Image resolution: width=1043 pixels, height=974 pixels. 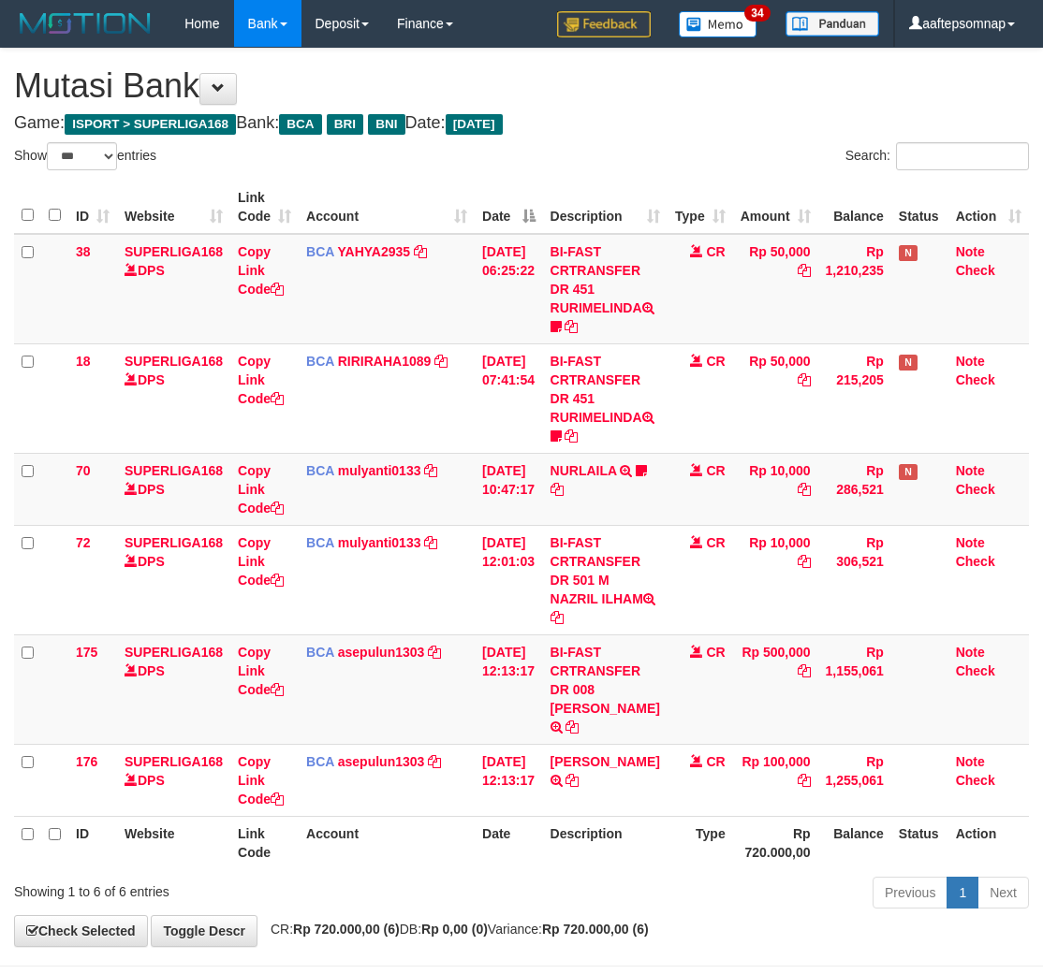 What do you see at coordinates (434, 652) in the screenshot?
I see `a: Copy asepulun1303 to clipboard` at bounding box center [434, 652].